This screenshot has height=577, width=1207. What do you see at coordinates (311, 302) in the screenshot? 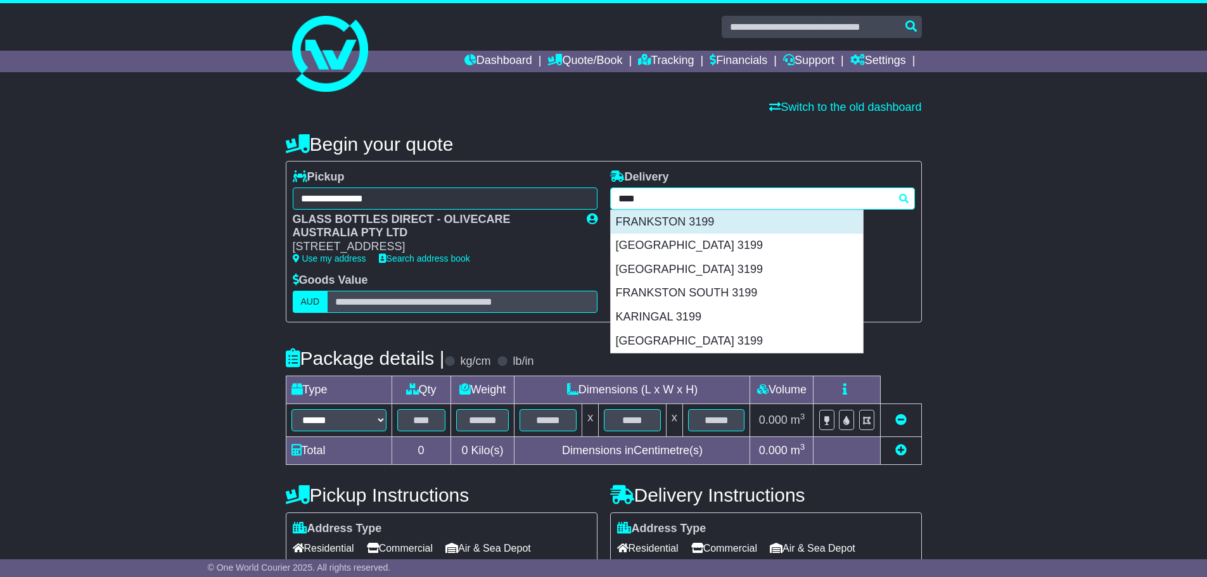
I see `label: AUD` at bounding box center [311, 302].